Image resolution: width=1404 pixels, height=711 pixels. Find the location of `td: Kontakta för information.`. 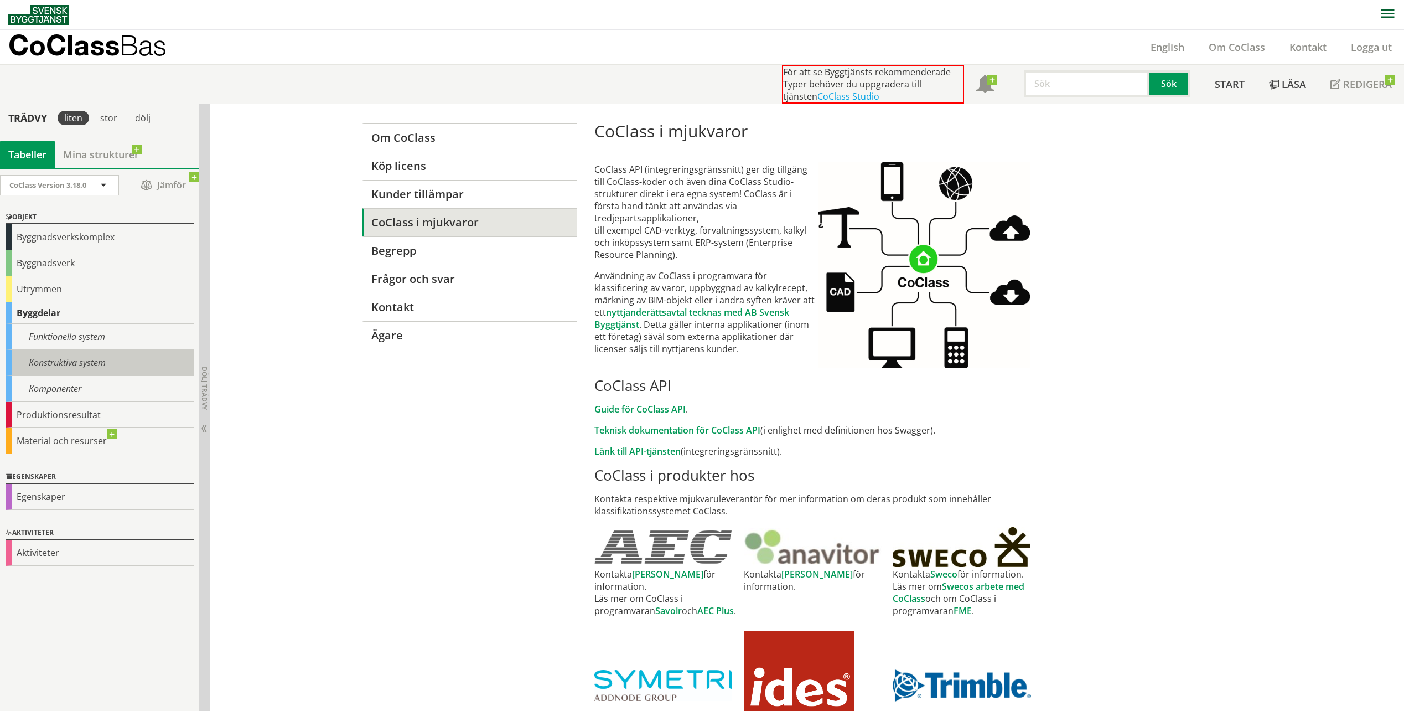

td: Kontakta för information. is located at coordinates (819, 592).